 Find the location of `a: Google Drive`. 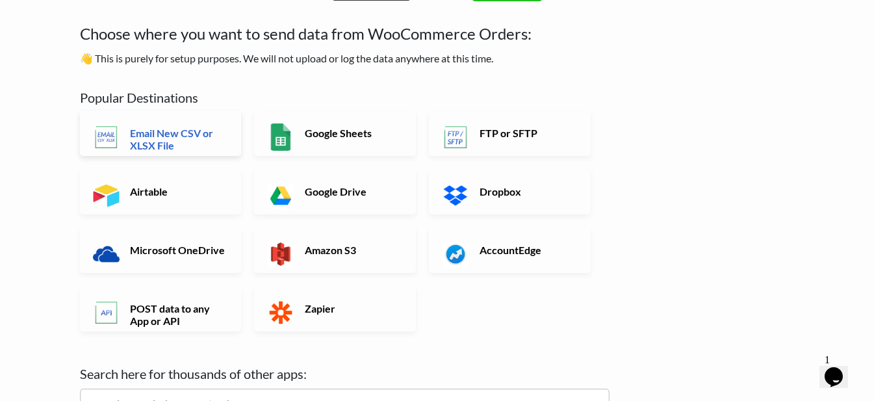

a: Google Drive is located at coordinates (335, 192).